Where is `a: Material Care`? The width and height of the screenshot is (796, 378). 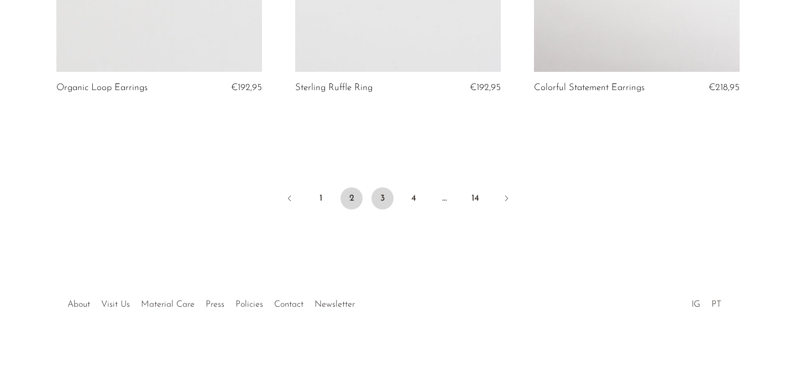
a: Material Care is located at coordinates (168, 305).